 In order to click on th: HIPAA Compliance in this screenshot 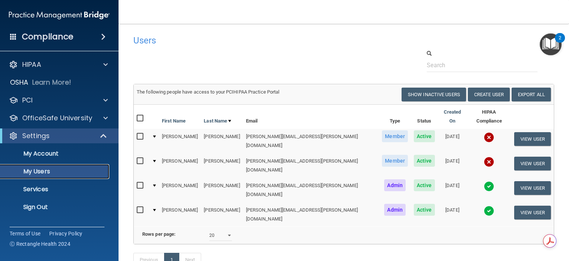, I will do `click(489, 116)`.